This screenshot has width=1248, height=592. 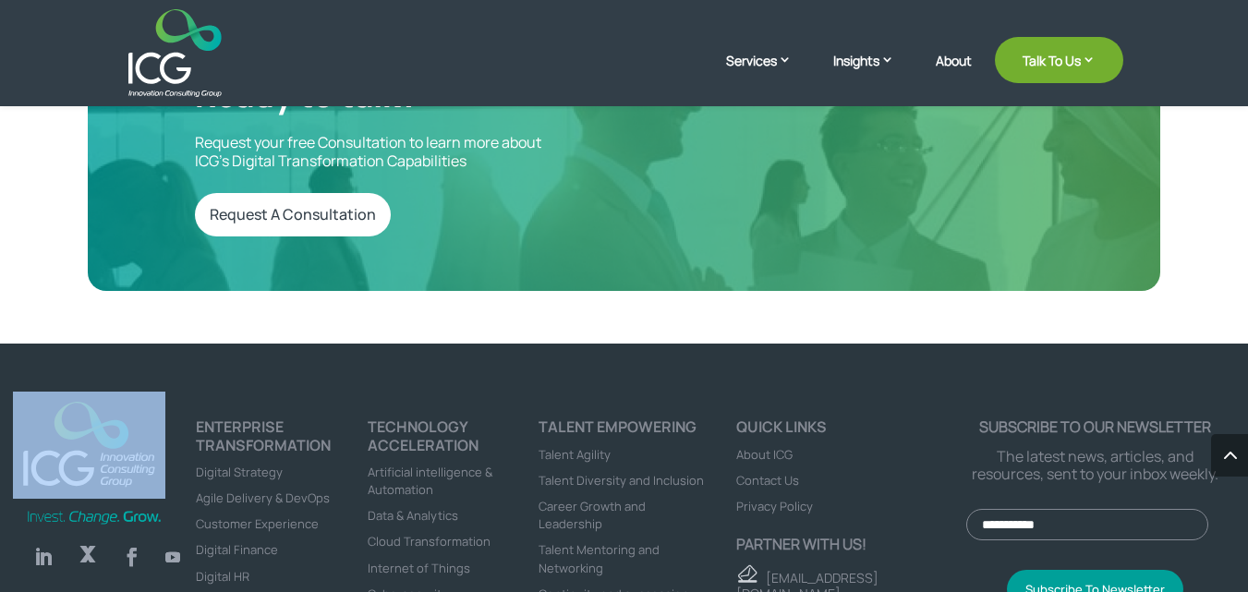 I want to click on a: Request A Consultation, so click(x=293, y=214).